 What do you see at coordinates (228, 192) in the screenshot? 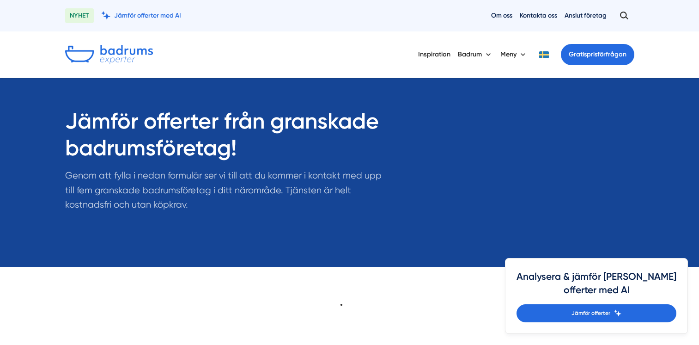
I see `p: Genom att fylla i nedan formulär ser vi till att du kommer i kontakt med upp till fem granskade b...` at bounding box center [228, 192].